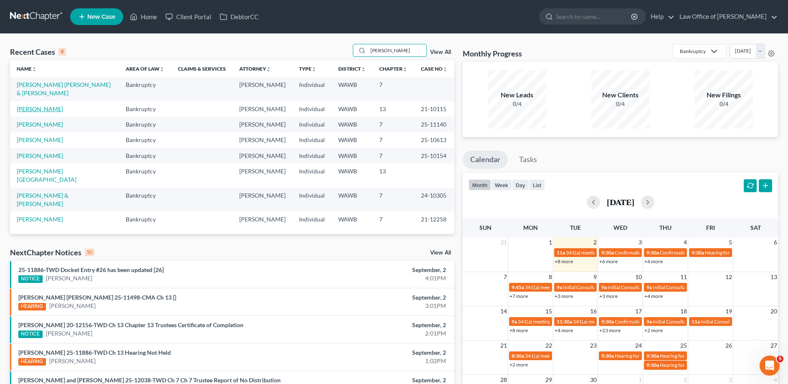 Image resolution: width=788 pixels, height=384 pixels. What do you see at coordinates (485, 160) in the screenshot?
I see `a: Calendar` at bounding box center [485, 160].